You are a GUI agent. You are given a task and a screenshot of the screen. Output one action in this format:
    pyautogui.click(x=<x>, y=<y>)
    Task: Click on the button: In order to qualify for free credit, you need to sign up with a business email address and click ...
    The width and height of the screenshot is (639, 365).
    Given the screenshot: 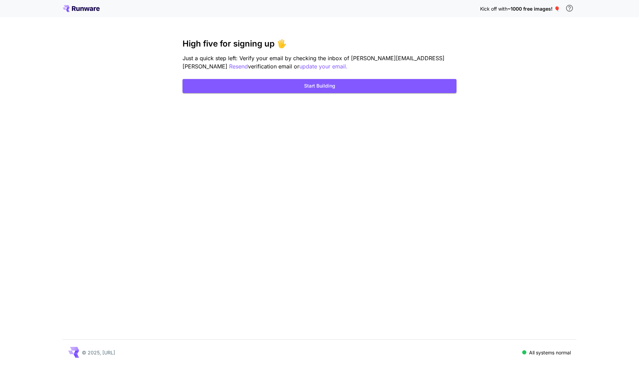 What is the action you would take?
    pyautogui.click(x=570, y=8)
    